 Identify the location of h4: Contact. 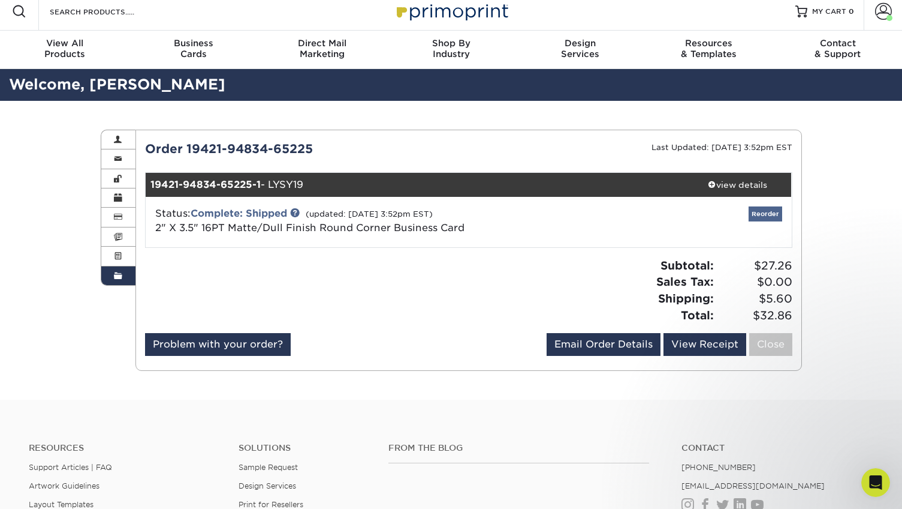
(778, 447).